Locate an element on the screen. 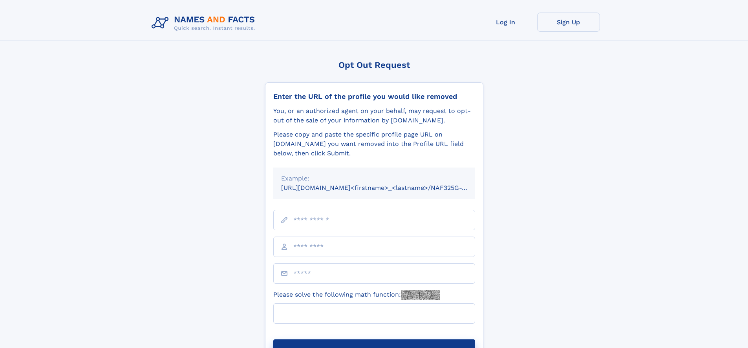 This screenshot has width=748, height=348. img: Logo Names and Facts is located at coordinates (205, 23).